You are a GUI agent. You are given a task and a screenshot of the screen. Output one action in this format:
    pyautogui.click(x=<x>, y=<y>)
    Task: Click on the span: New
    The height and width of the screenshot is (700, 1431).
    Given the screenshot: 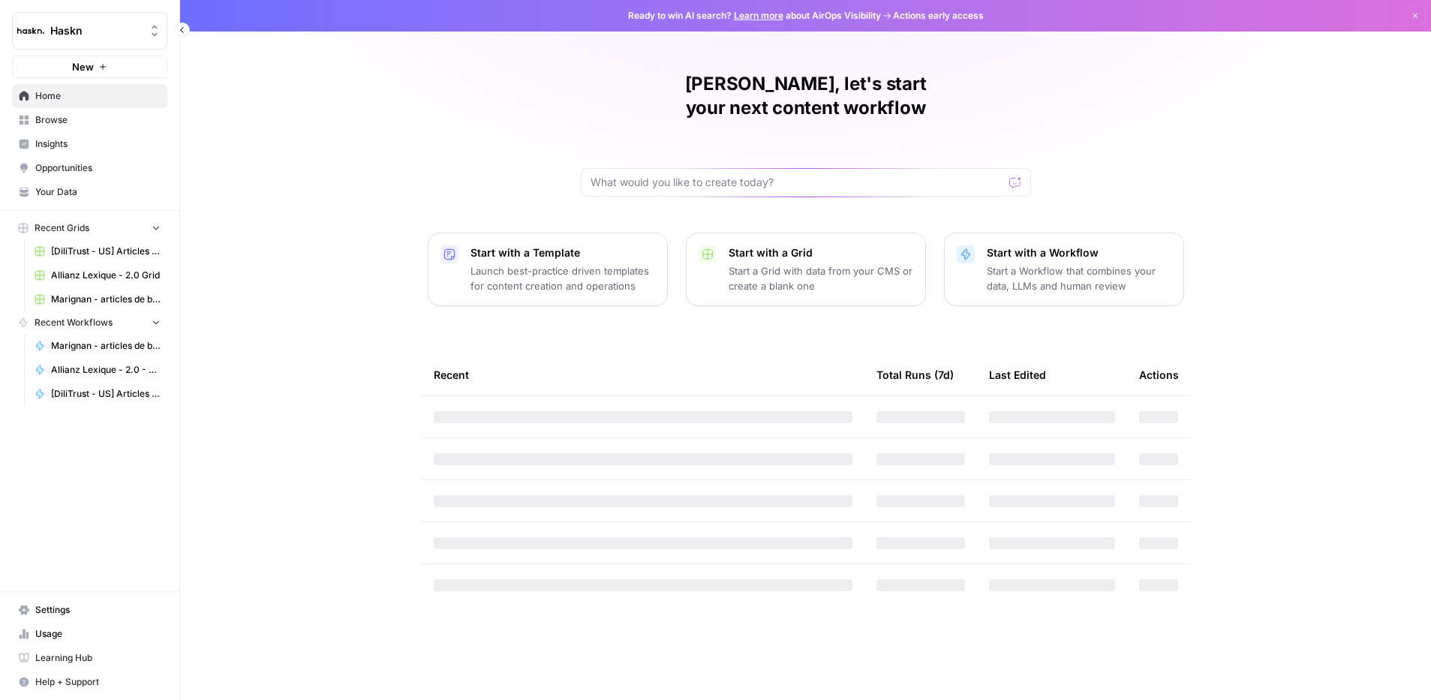 What is the action you would take?
    pyautogui.click(x=83, y=67)
    